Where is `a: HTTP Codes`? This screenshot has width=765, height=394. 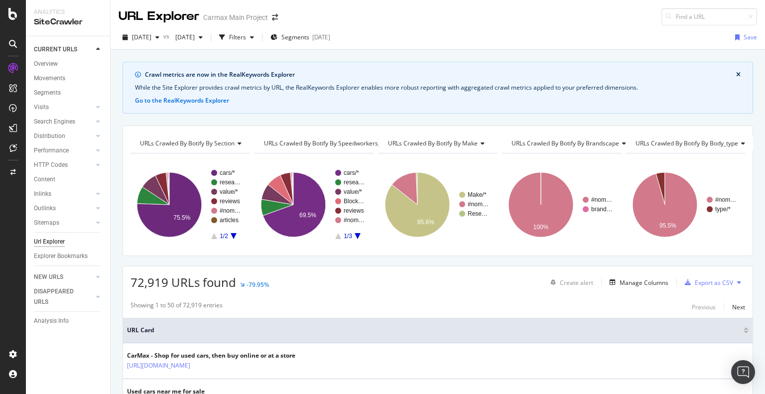
a: HTTP Codes is located at coordinates (63, 165).